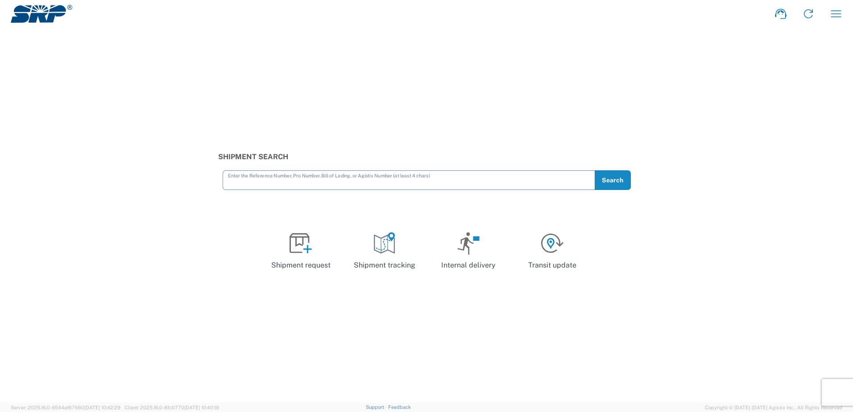  I want to click on a: Internal delivery, so click(469, 251).